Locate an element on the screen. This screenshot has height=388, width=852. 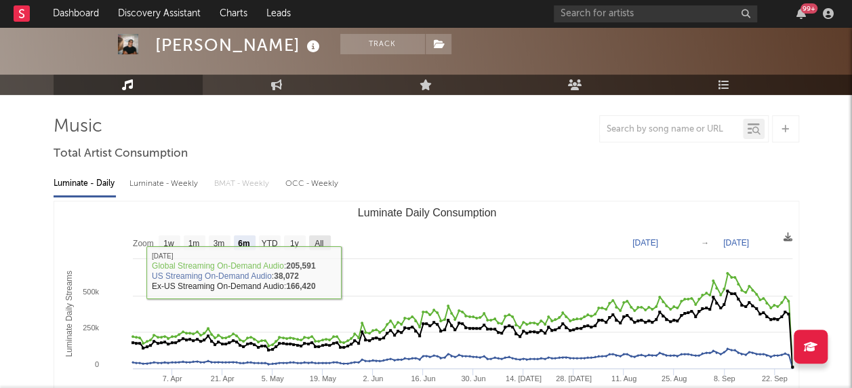
text: 1y is located at coordinates (293, 243).